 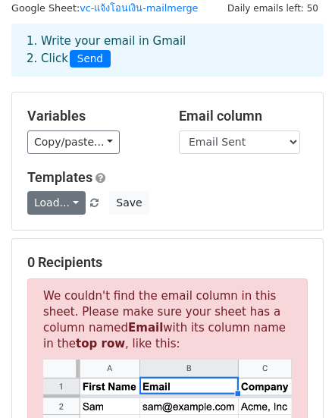 What do you see at coordinates (243, 116) in the screenshot?
I see `h5: Email column` at bounding box center [243, 116].